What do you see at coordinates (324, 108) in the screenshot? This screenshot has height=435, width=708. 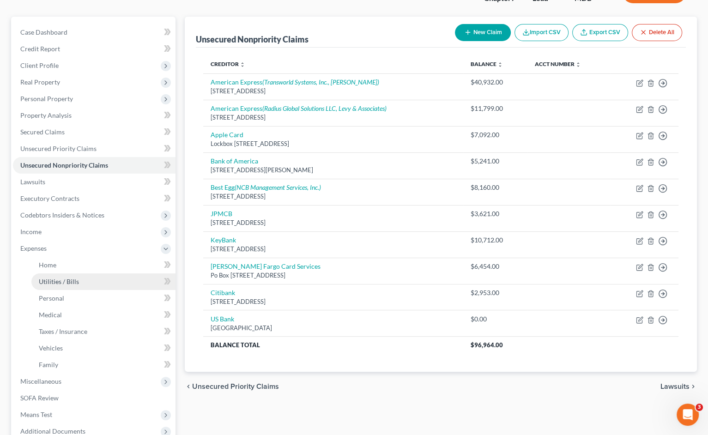 I see `i: (Radius Global Solutions LLC, Levy & Associates)` at bounding box center [324, 108].